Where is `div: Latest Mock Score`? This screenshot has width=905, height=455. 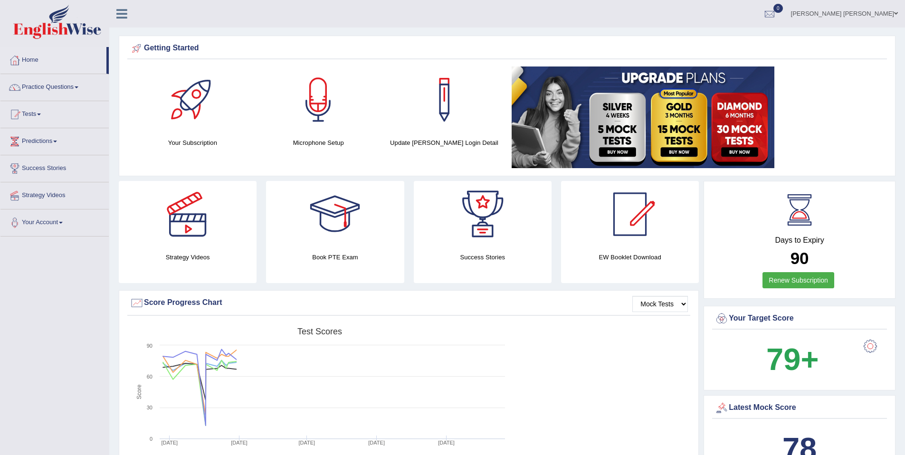
div: Latest Mock Score is located at coordinates (800, 408).